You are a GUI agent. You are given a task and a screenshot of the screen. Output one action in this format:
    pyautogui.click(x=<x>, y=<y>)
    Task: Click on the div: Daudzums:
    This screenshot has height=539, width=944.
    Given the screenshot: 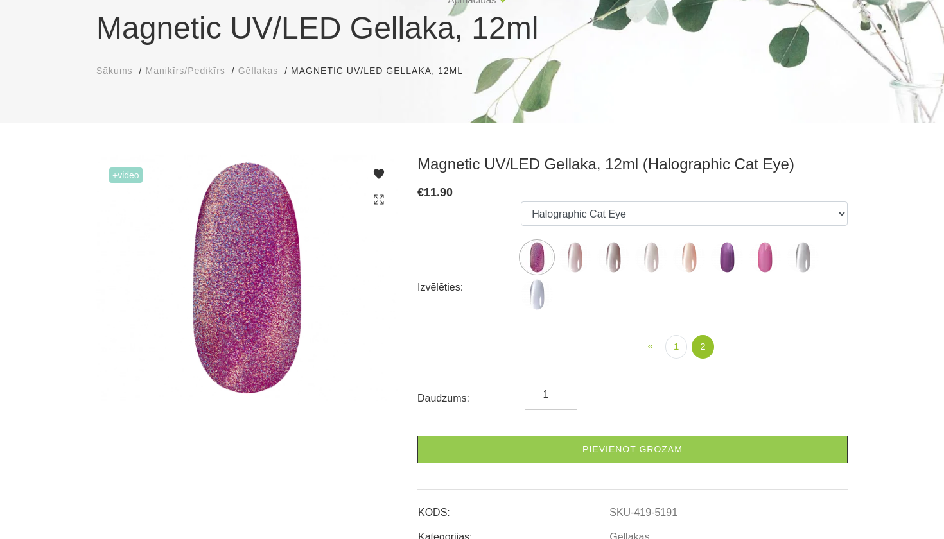 What is the action you would take?
    pyautogui.click(x=471, y=399)
    